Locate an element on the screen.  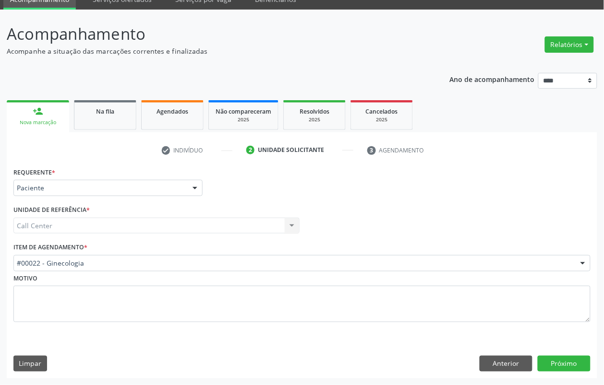
span: Paciente is located at coordinates (100, 188).